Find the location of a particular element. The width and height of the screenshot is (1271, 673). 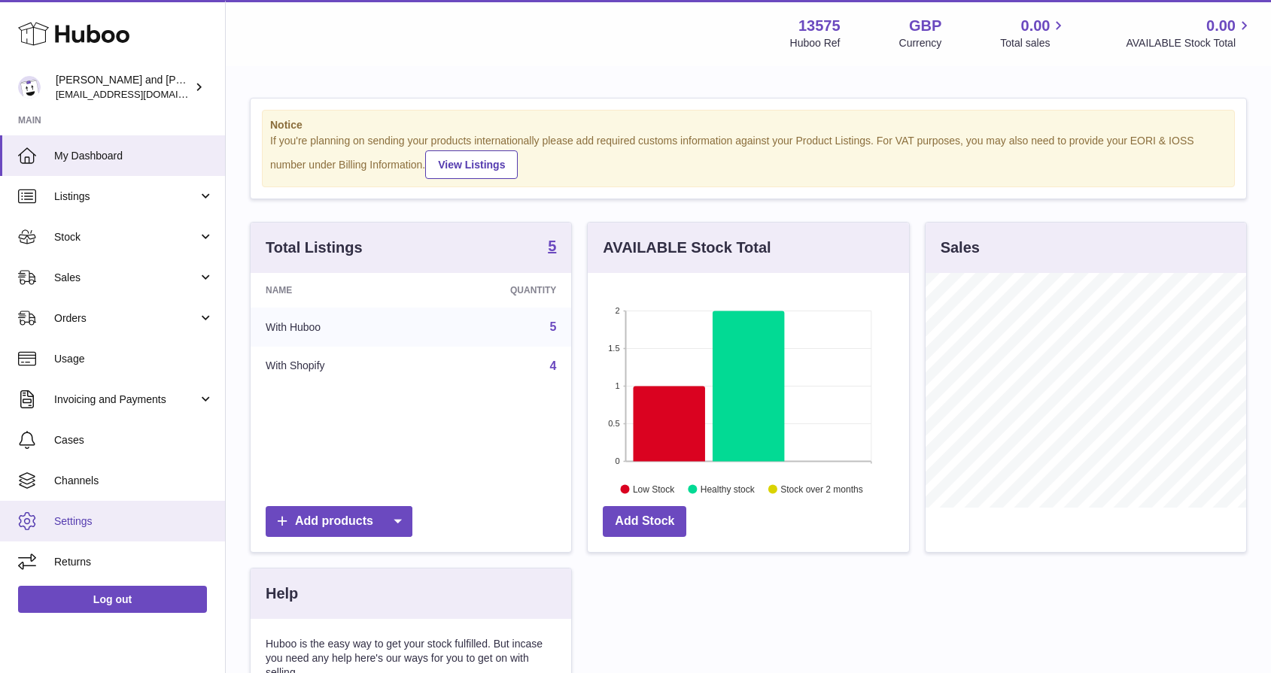

span: Listings is located at coordinates (126, 196).